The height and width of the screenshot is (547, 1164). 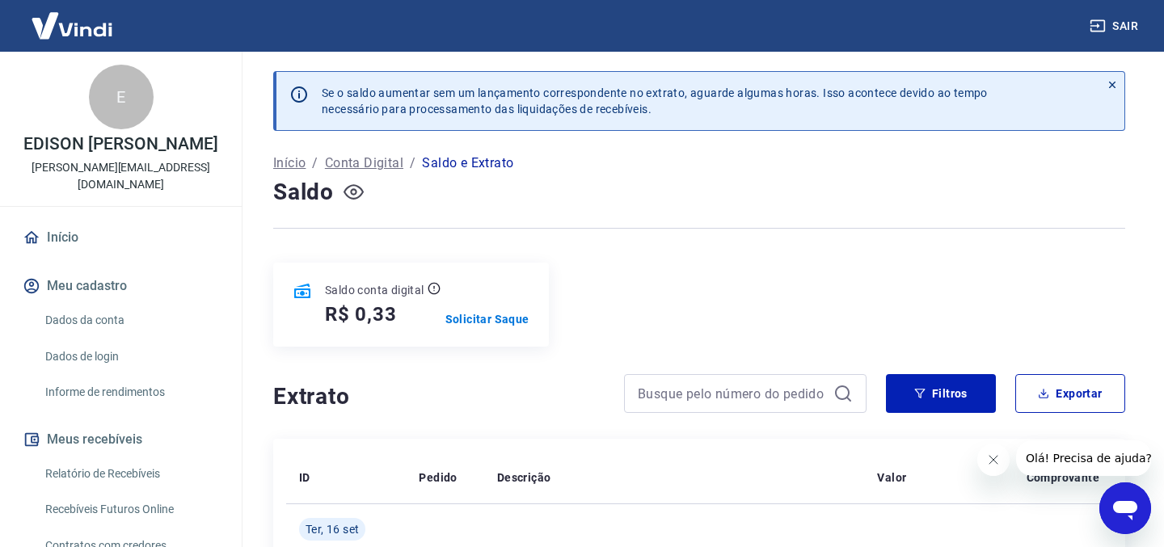 What do you see at coordinates (130, 509) in the screenshot?
I see `a: Recebíveis Futuros Online` at bounding box center [130, 509].